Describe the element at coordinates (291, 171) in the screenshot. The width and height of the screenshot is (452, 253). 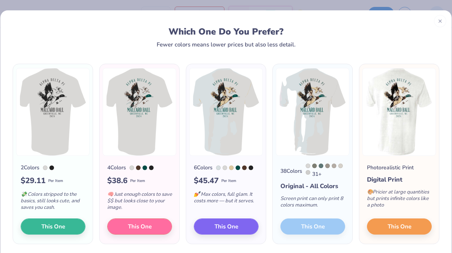
I see `div: 38 Colors` at that location.